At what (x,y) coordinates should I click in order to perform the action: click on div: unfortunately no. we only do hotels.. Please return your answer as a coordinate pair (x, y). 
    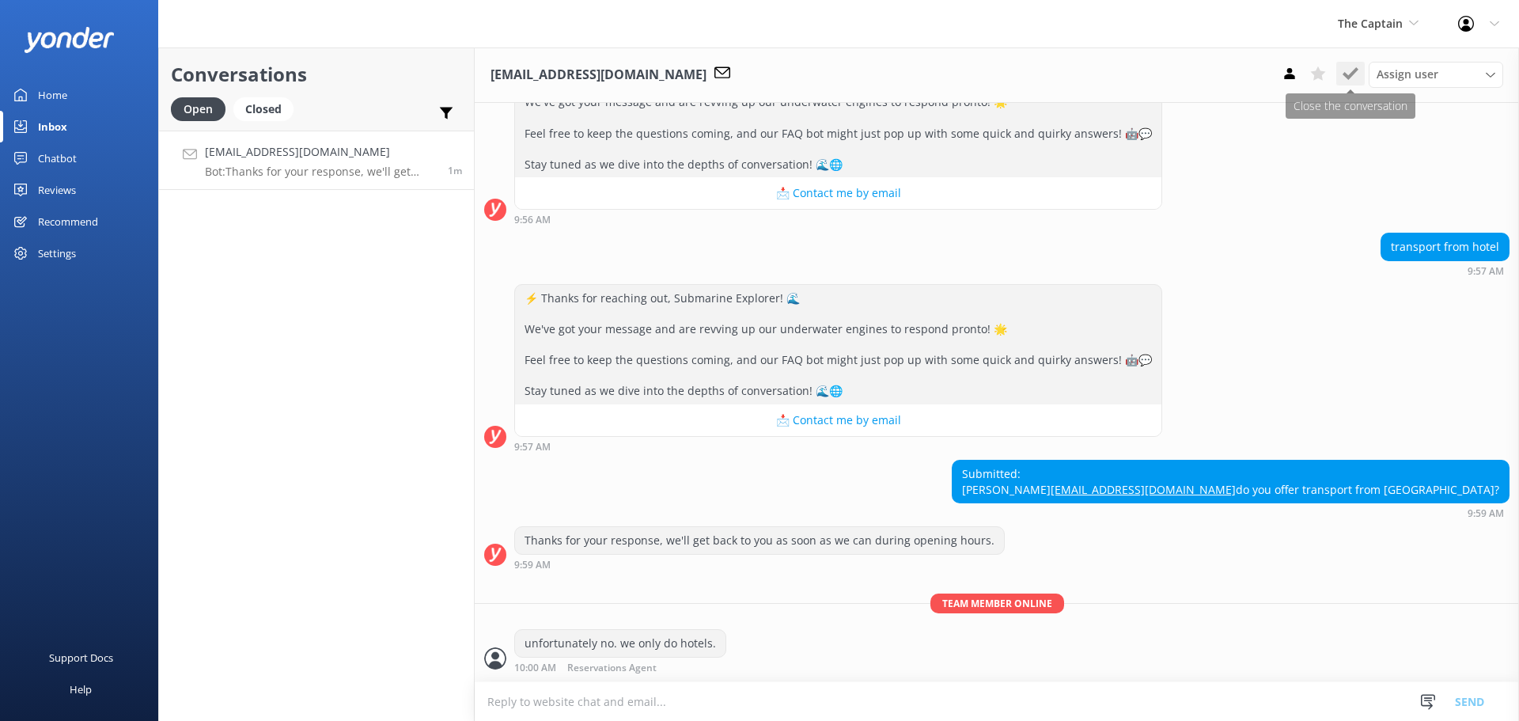
    Looking at the image, I should click on (620, 643).